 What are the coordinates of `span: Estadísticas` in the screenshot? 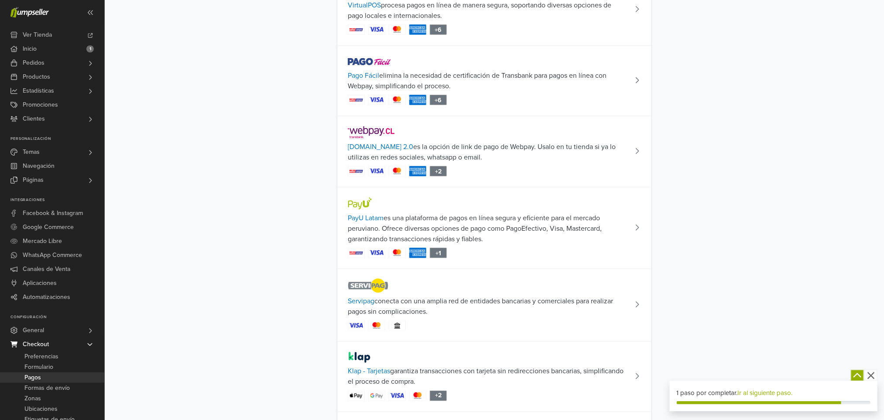 It's located at (38, 91).